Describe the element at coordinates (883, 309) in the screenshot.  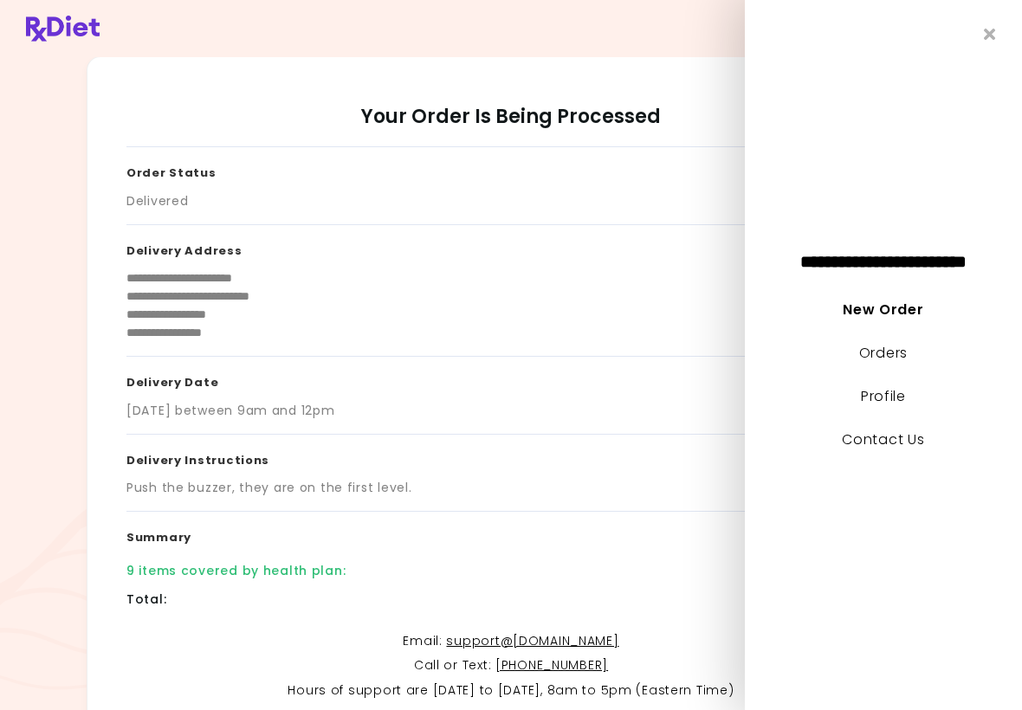
I see `a: New Order` at that location.